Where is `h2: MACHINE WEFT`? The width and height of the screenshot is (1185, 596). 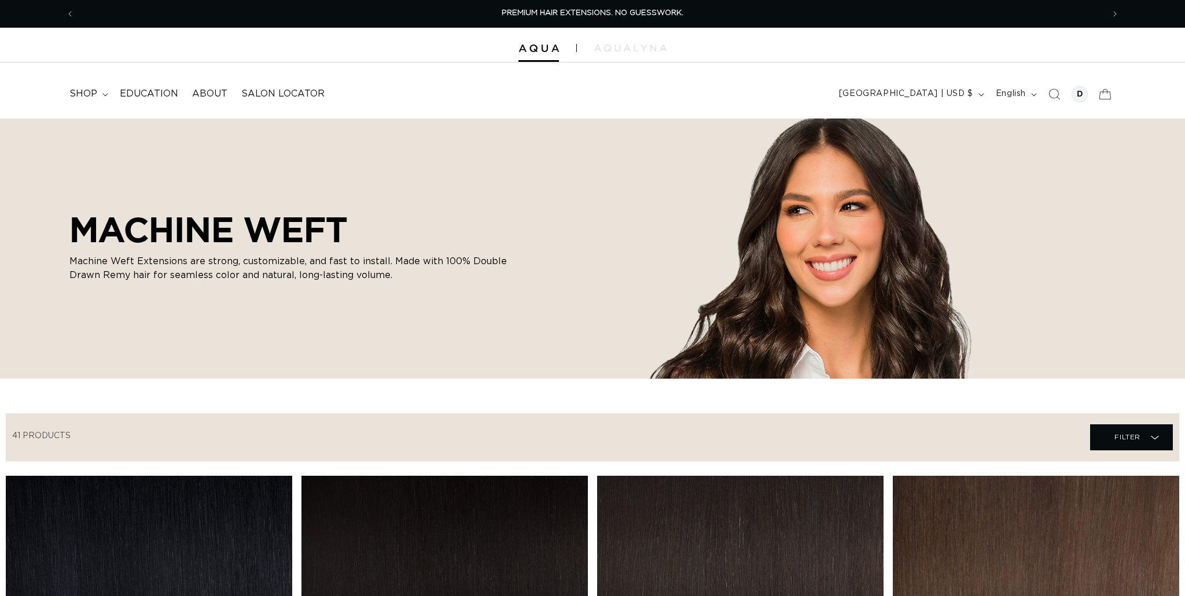 h2: MACHINE WEFT is located at coordinates (289, 230).